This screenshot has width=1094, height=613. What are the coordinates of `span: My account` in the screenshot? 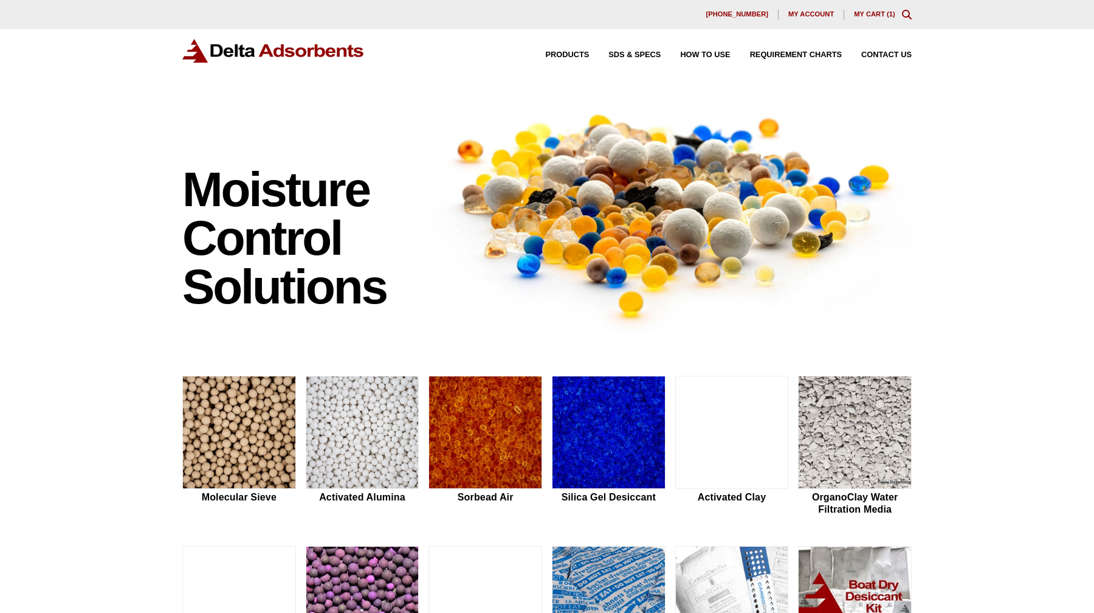 It's located at (811, 14).